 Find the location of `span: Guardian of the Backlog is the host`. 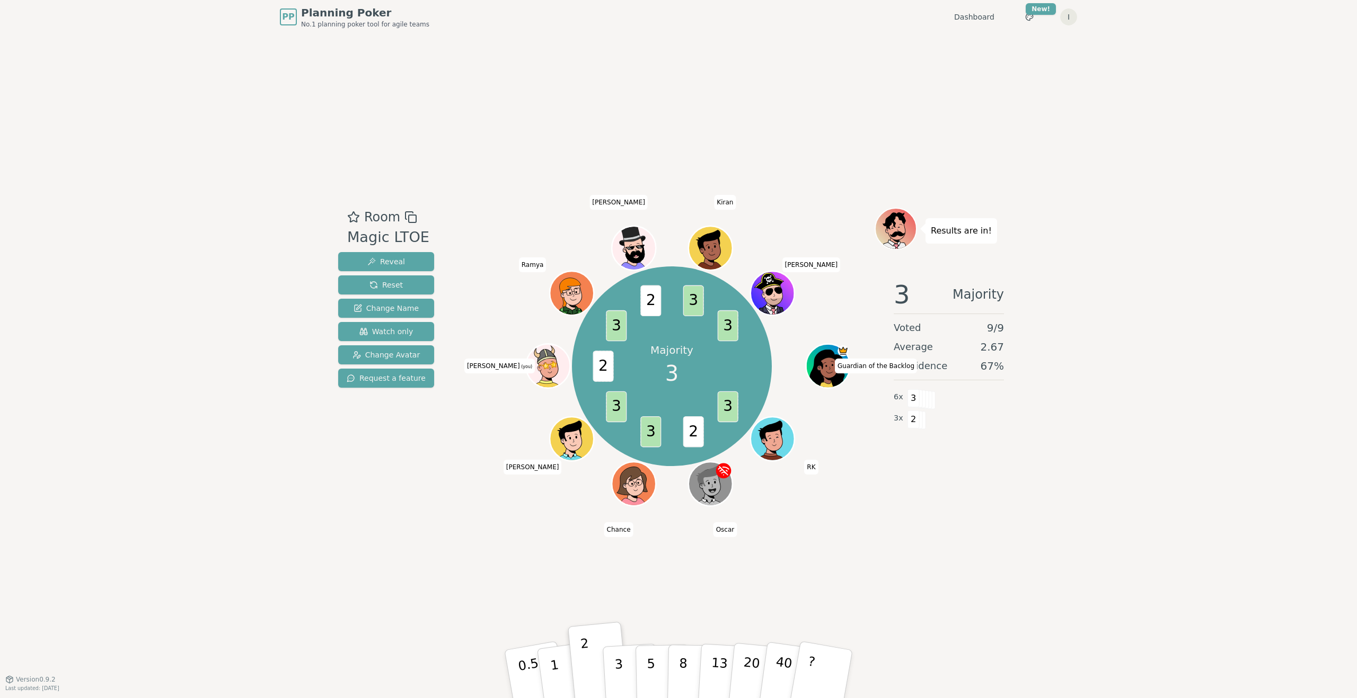

span: Guardian of the Backlog is the host is located at coordinates (843, 351).